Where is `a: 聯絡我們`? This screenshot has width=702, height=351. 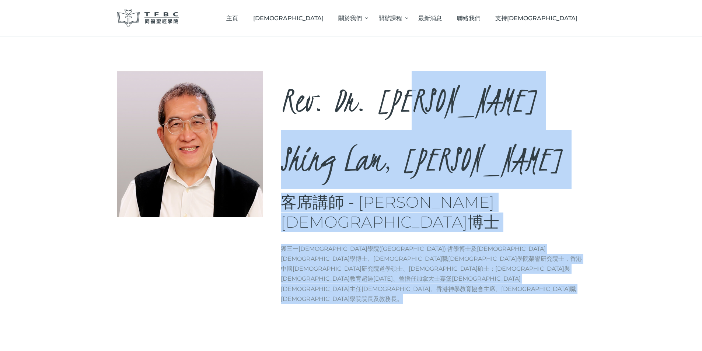 a: 聯絡我們 is located at coordinates (469, 18).